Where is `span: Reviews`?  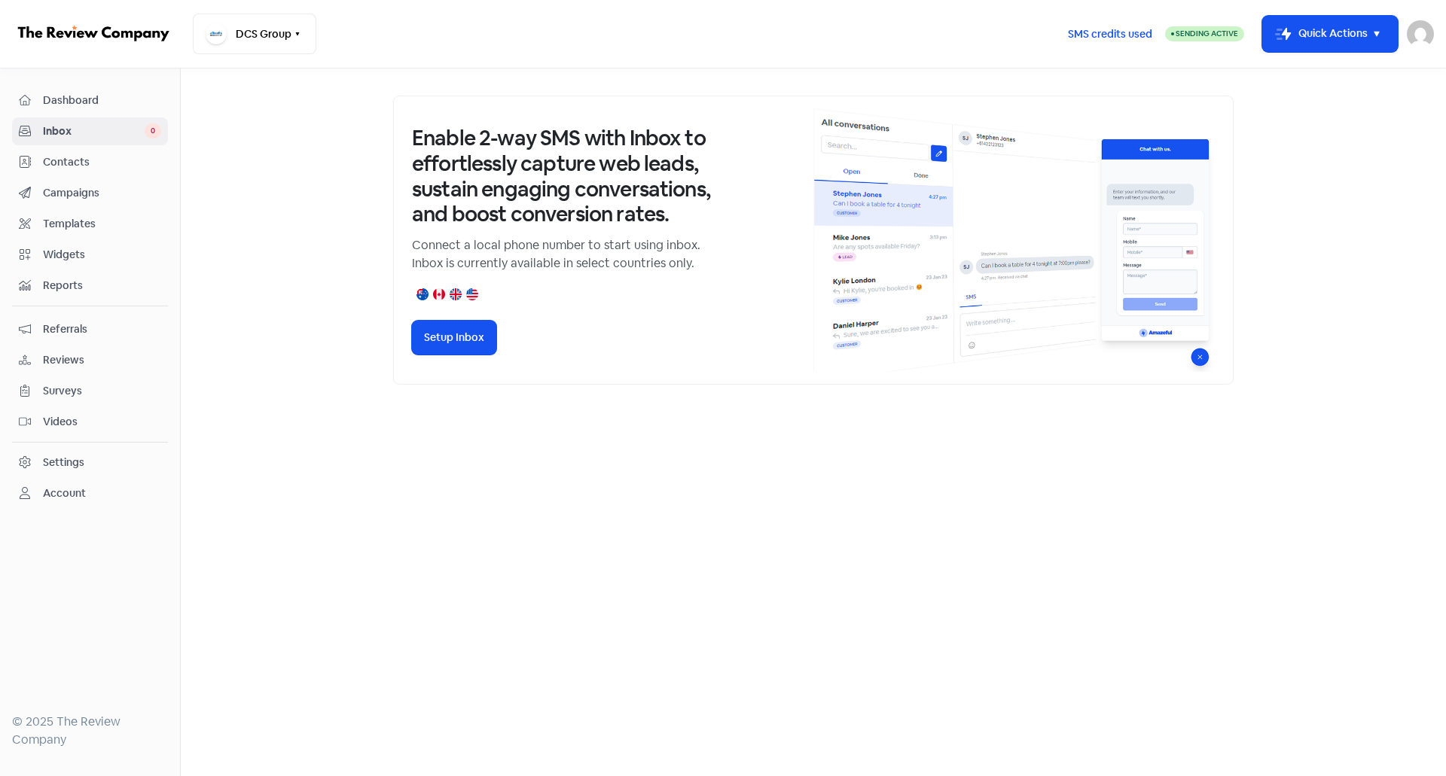 span: Reviews is located at coordinates (102, 360).